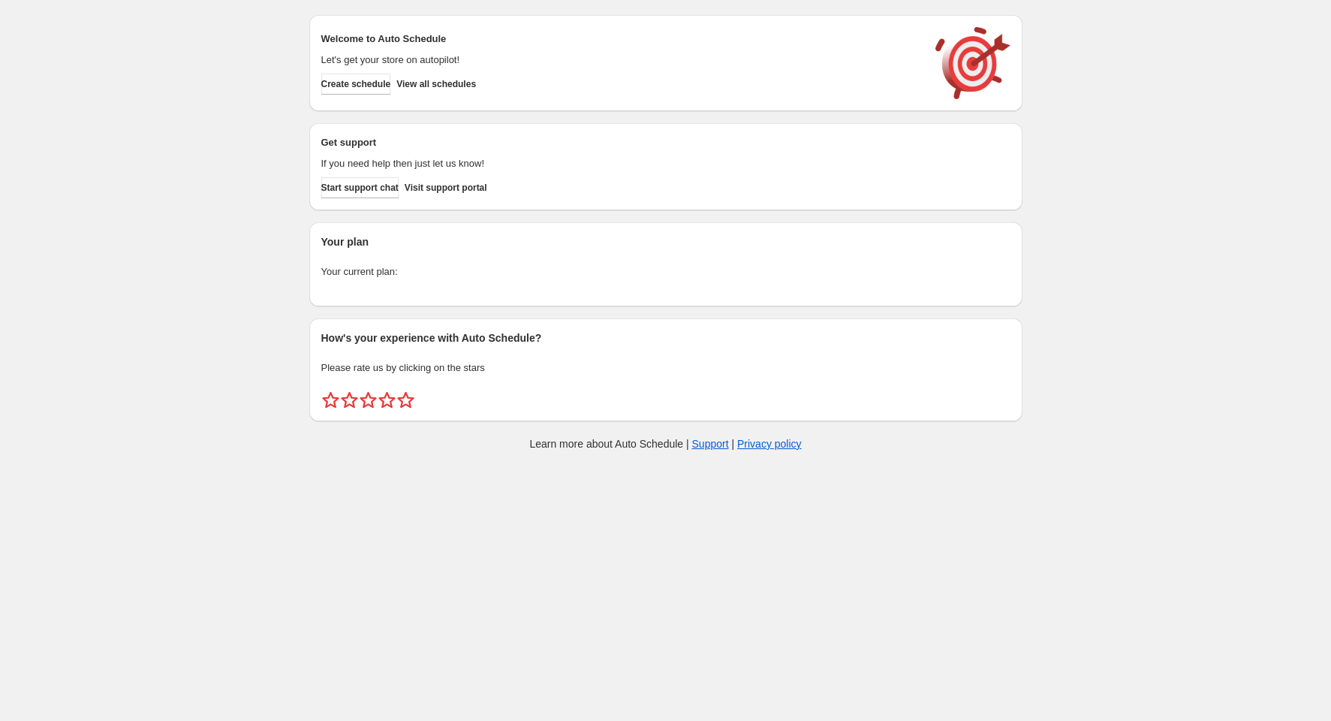 The height and width of the screenshot is (721, 1331). I want to click on span: Visit support portal, so click(446, 188).